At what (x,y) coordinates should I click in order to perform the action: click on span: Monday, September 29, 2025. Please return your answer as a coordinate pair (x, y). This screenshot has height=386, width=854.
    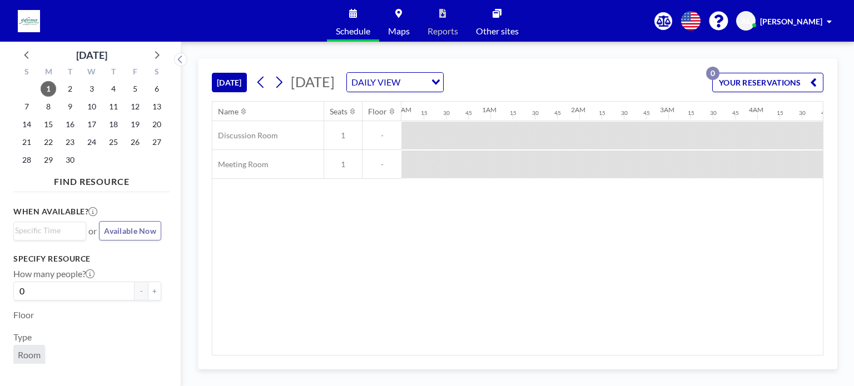
    Looking at the image, I should click on (48, 160).